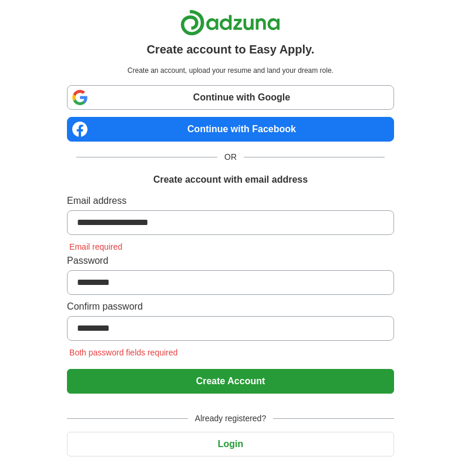 This screenshot has width=461, height=470. I want to click on button: Create Account, so click(230, 381).